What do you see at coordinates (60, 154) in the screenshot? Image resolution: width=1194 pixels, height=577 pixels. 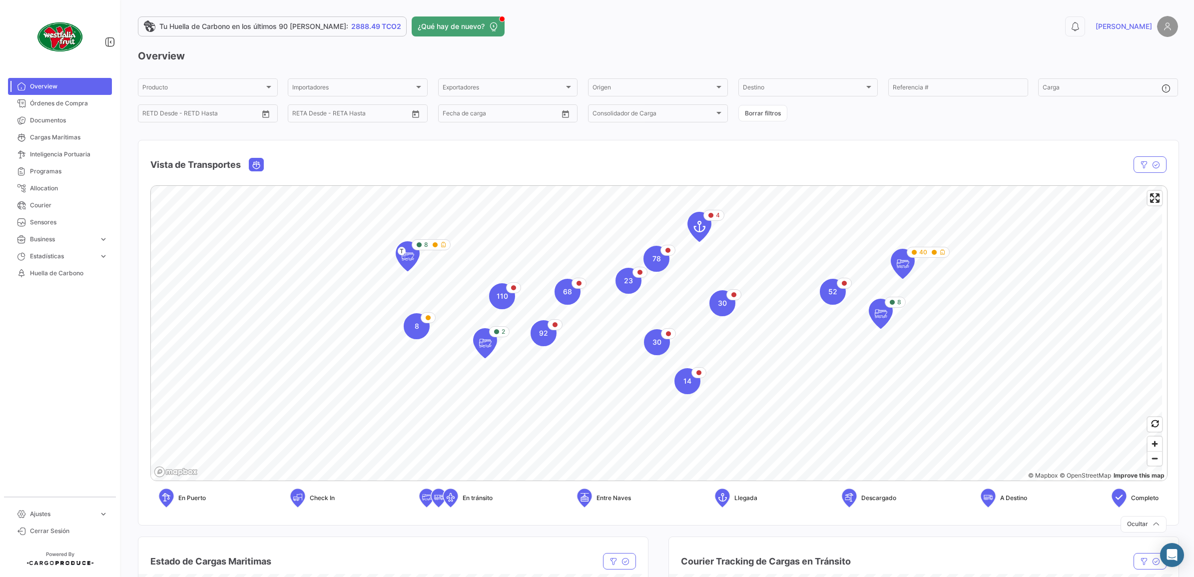 I see `a: Inteligencia Portuaria` at bounding box center [60, 154].